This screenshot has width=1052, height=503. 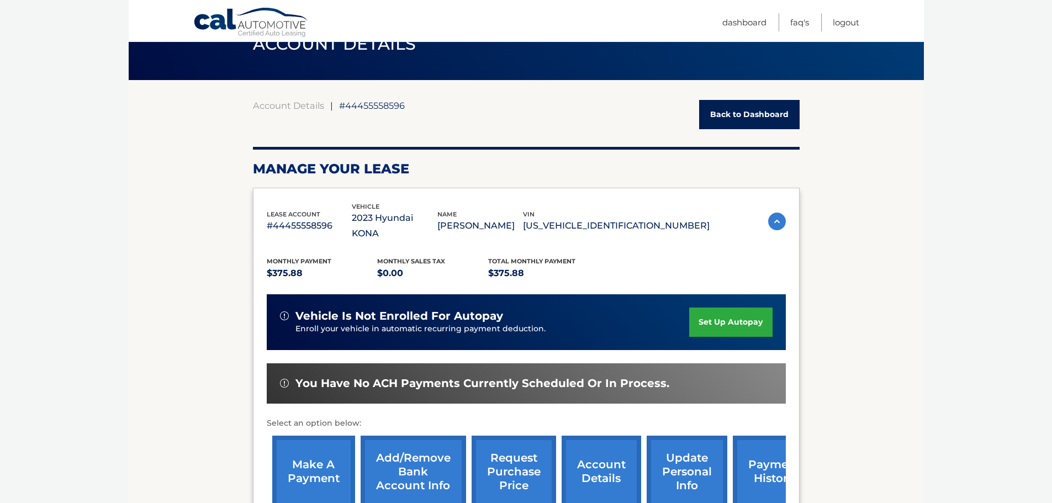 What do you see at coordinates (526, 424) in the screenshot?
I see `p: Select an option below:` at bounding box center [526, 424].